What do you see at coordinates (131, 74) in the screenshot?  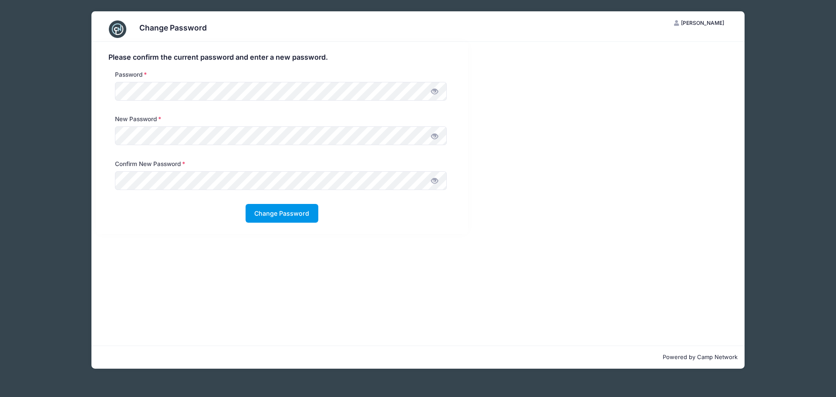 I see `label: Password` at bounding box center [131, 74].